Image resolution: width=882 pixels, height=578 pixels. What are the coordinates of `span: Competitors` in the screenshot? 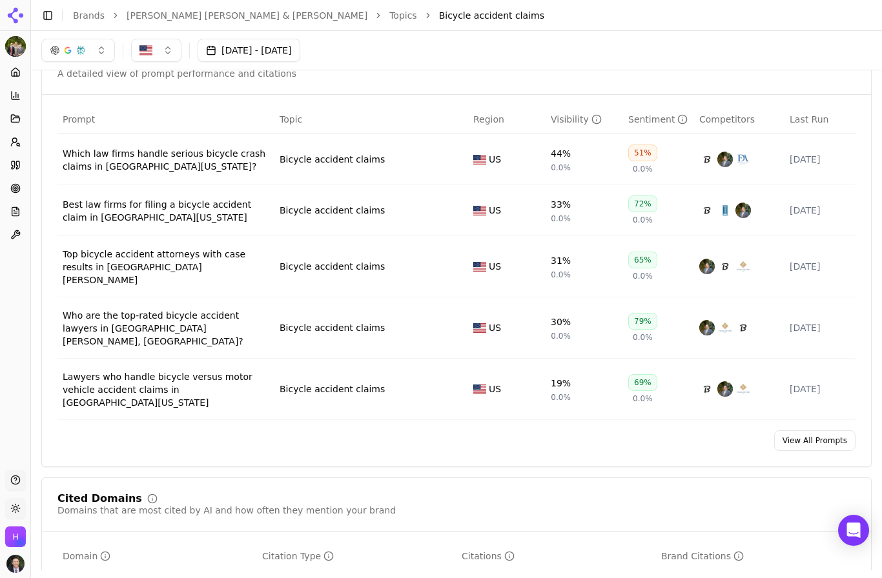 It's located at (727, 119).